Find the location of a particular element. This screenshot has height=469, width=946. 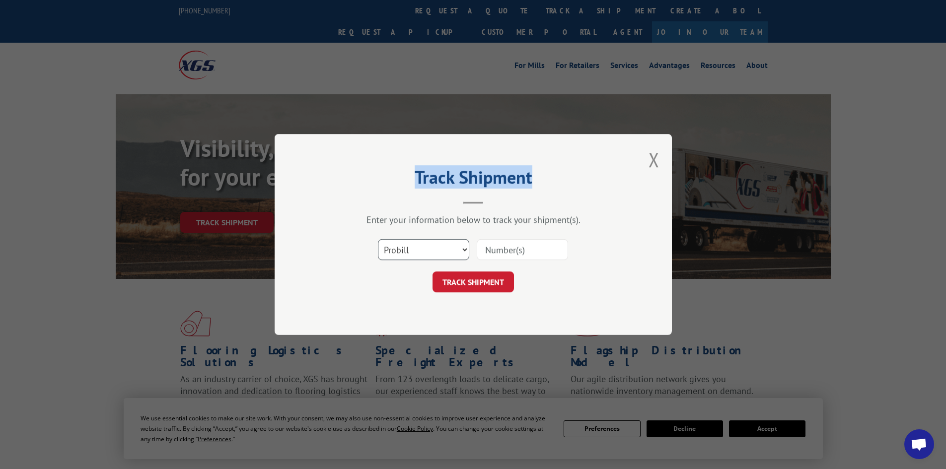

h2: Track Shipment is located at coordinates (473, 180).